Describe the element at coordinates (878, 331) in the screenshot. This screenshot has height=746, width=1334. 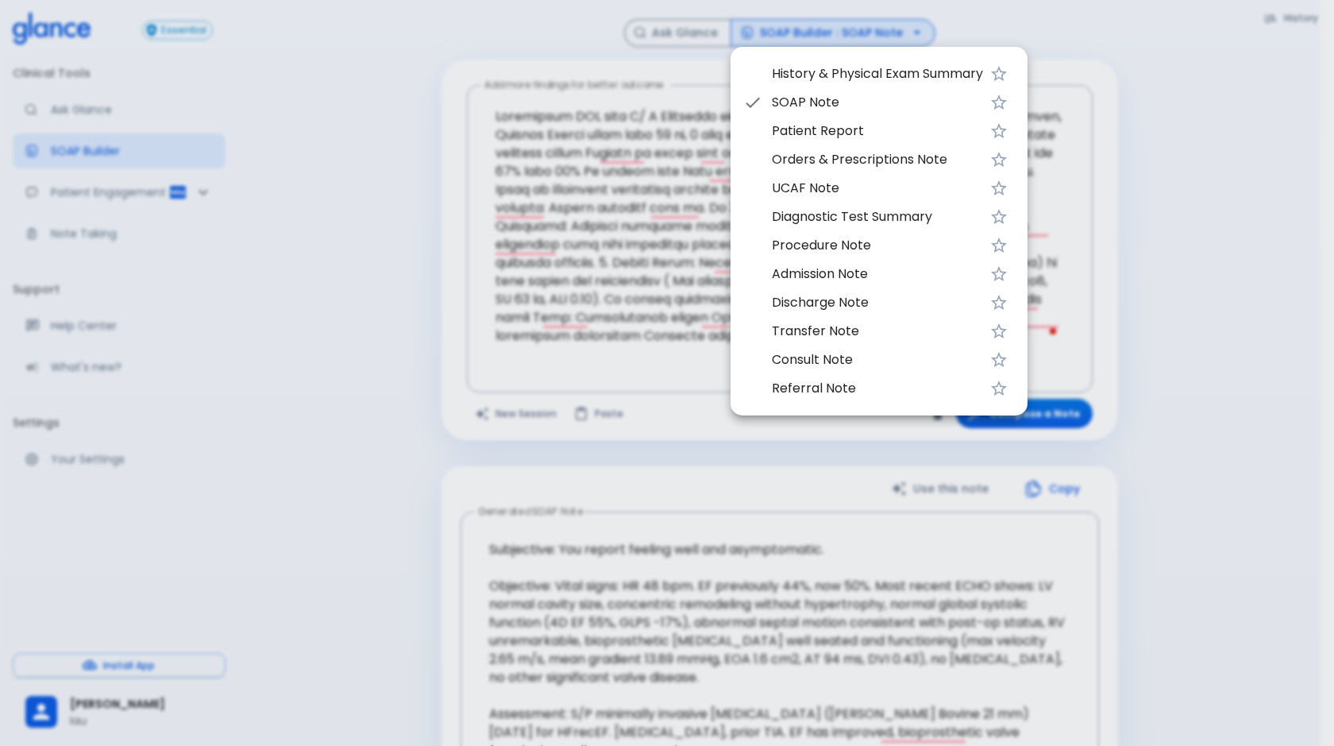
I see `span: Transfer Note` at that location.